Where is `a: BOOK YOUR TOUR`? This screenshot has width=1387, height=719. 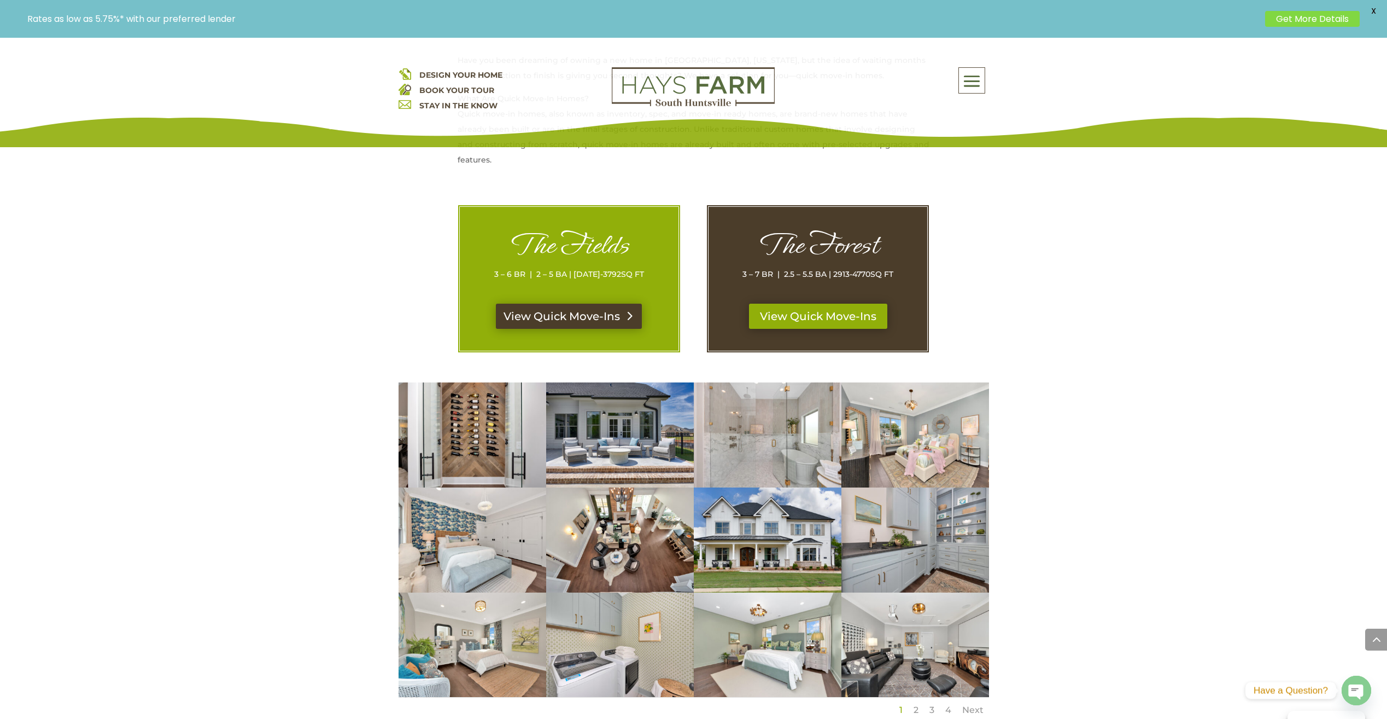
a: BOOK YOUR TOUR is located at coordinates (457, 90).